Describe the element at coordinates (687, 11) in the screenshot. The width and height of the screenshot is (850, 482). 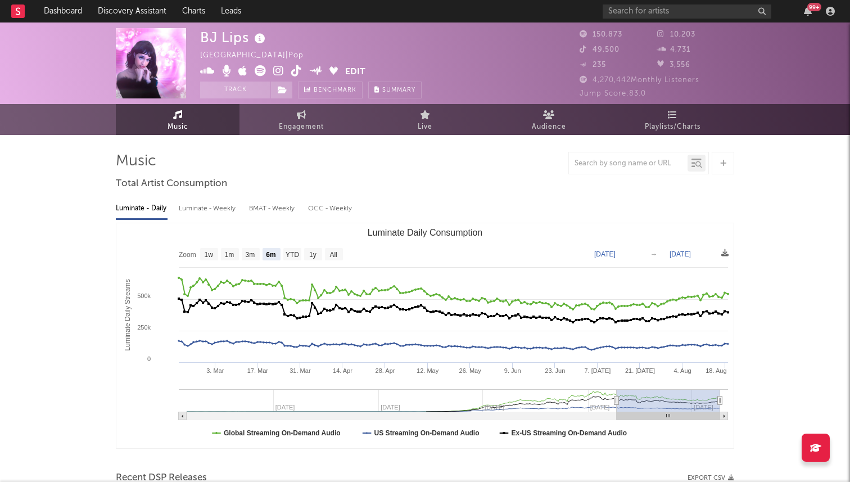
I see `input: Search for artists` at that location.